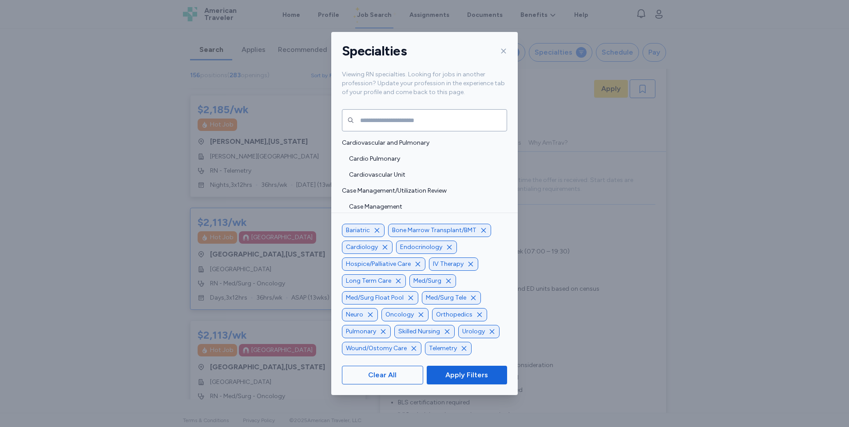 The image size is (849, 427). I want to click on h1: Specialties, so click(375, 51).